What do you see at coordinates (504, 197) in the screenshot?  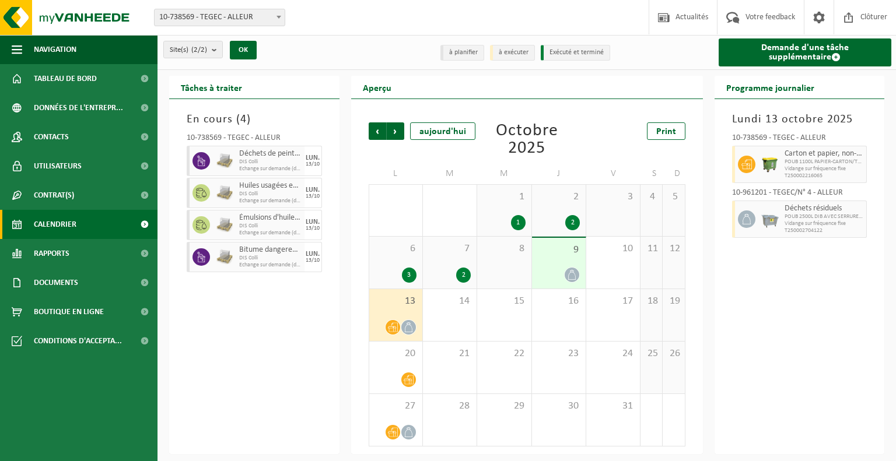 I see `span: 1` at bounding box center [504, 197].